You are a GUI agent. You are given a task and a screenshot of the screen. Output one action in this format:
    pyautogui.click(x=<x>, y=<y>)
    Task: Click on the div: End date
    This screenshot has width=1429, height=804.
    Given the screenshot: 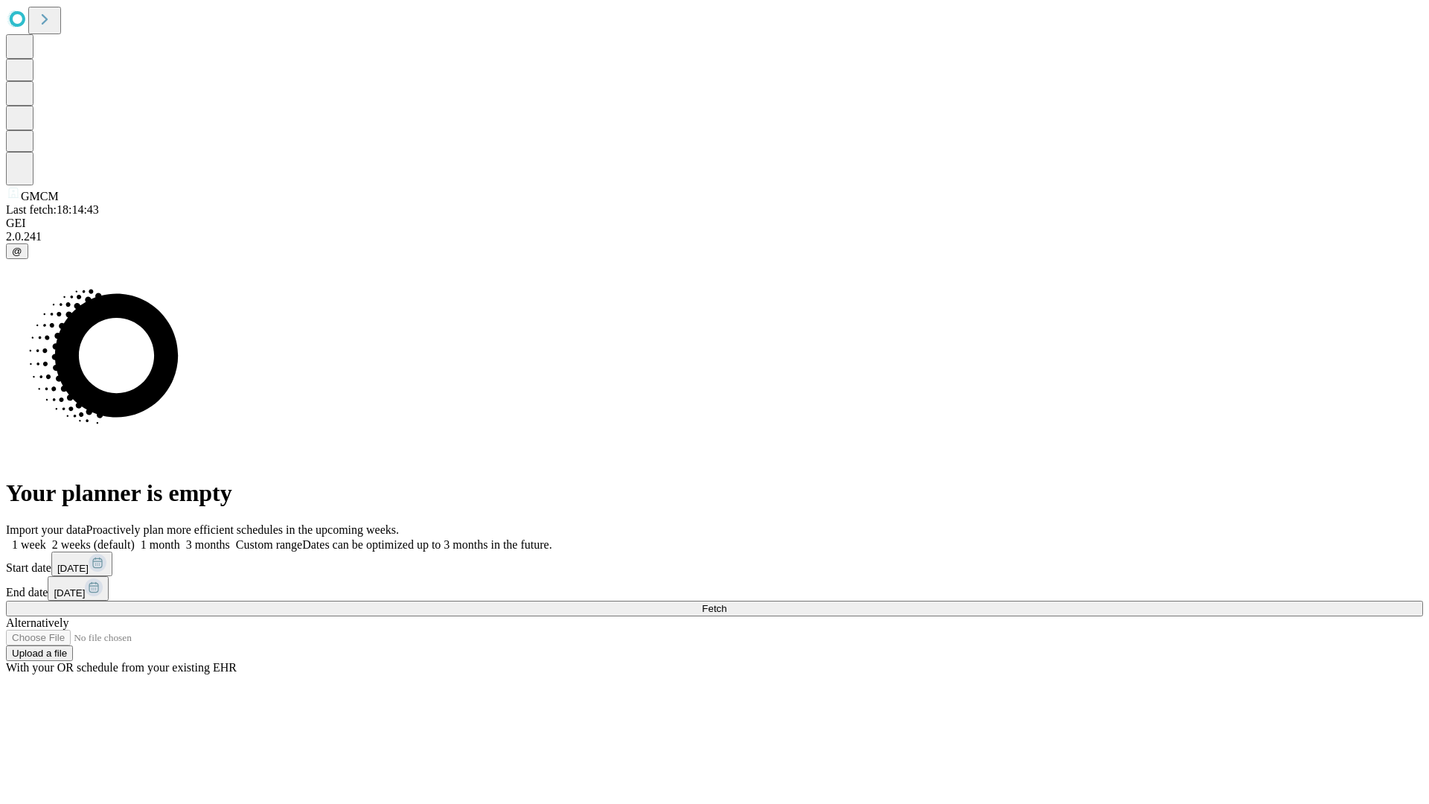 What is the action you would take?
    pyautogui.click(x=715, y=588)
    